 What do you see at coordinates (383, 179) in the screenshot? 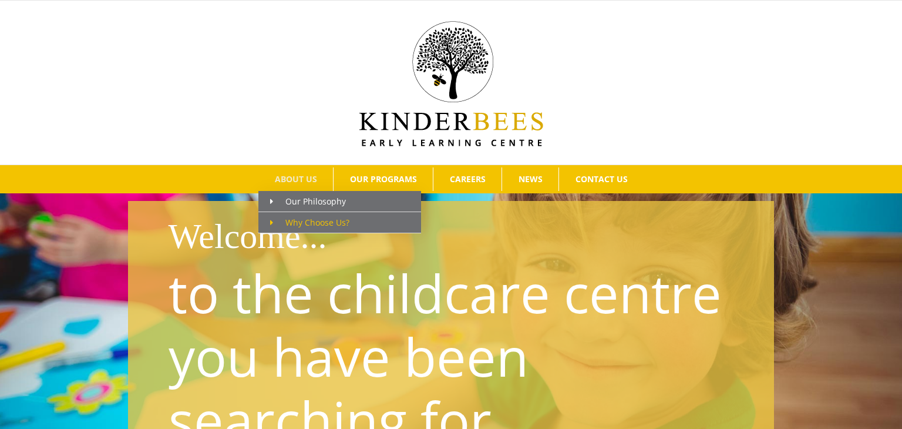
I see `a: OUR PROGRAMS` at bounding box center [383, 179].